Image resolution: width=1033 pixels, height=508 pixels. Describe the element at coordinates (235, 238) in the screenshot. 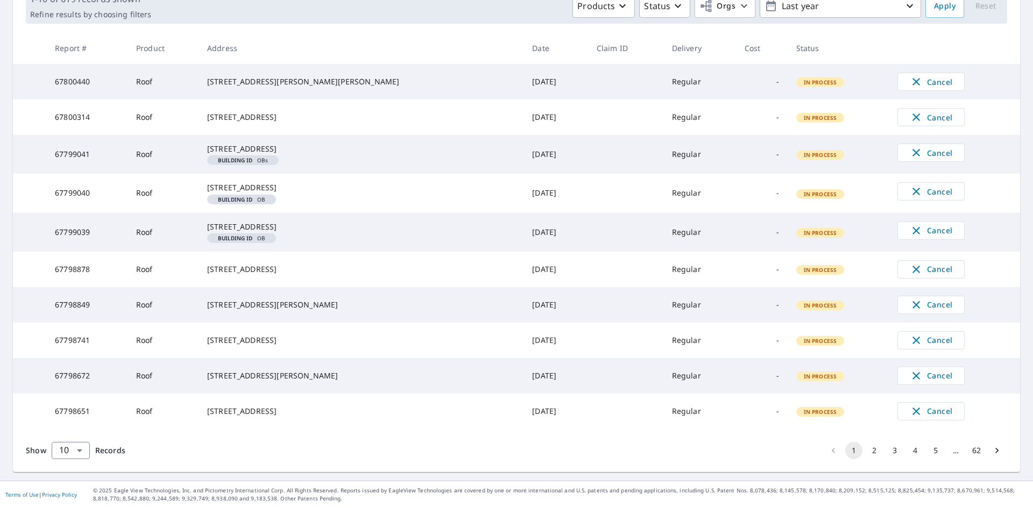

I see `em: Building ID` at that location.